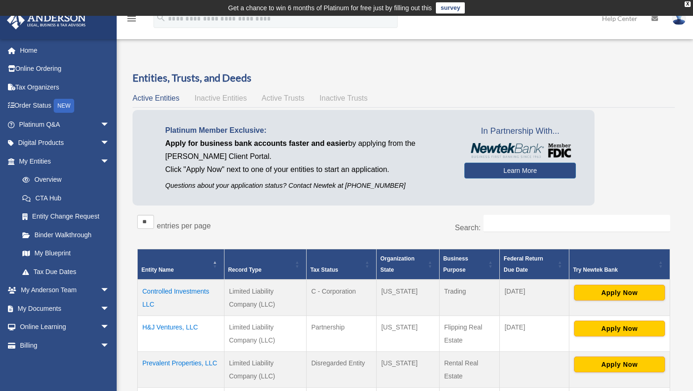 This screenshot has height=391, width=693. I want to click on a: My Anderson Teamarrow_drop_down, so click(65, 291).